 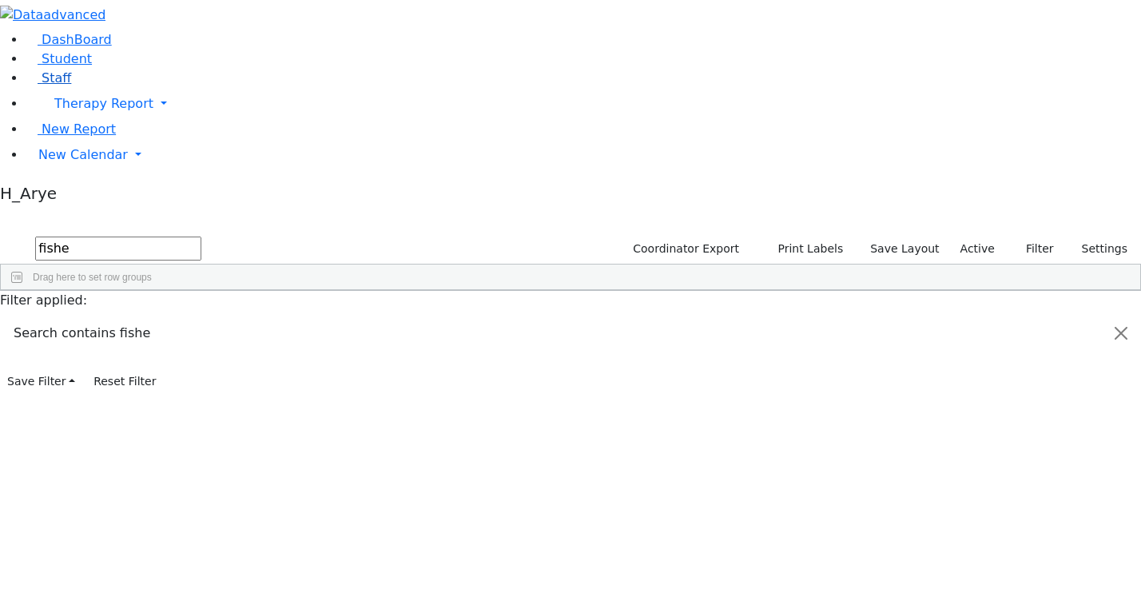 I want to click on a: DashBoard, so click(x=69, y=39).